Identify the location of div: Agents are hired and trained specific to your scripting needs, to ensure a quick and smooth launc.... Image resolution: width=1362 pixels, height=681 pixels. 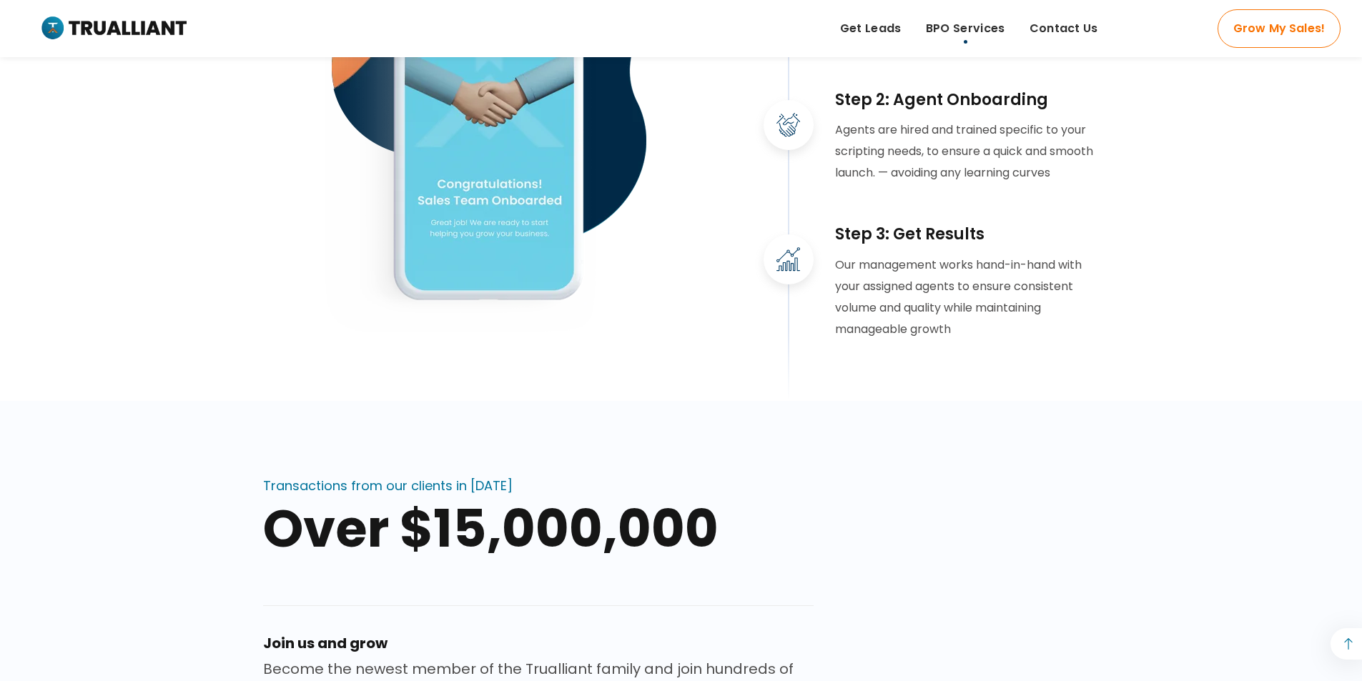
(967, 152).